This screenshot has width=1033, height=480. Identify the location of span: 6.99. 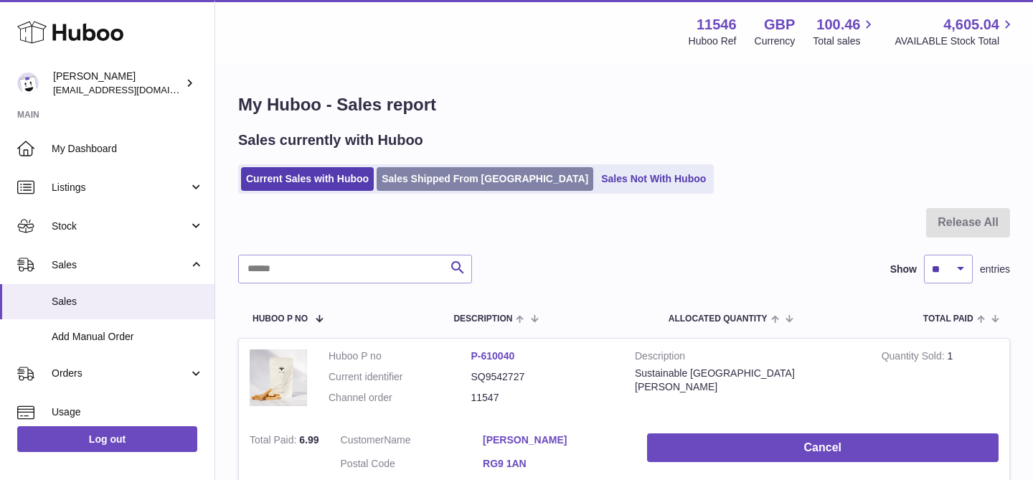
(308, 440).